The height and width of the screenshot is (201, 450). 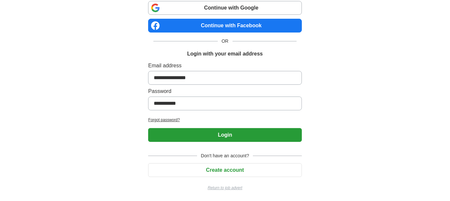 I want to click on a: Continue with Facebook, so click(x=225, y=26).